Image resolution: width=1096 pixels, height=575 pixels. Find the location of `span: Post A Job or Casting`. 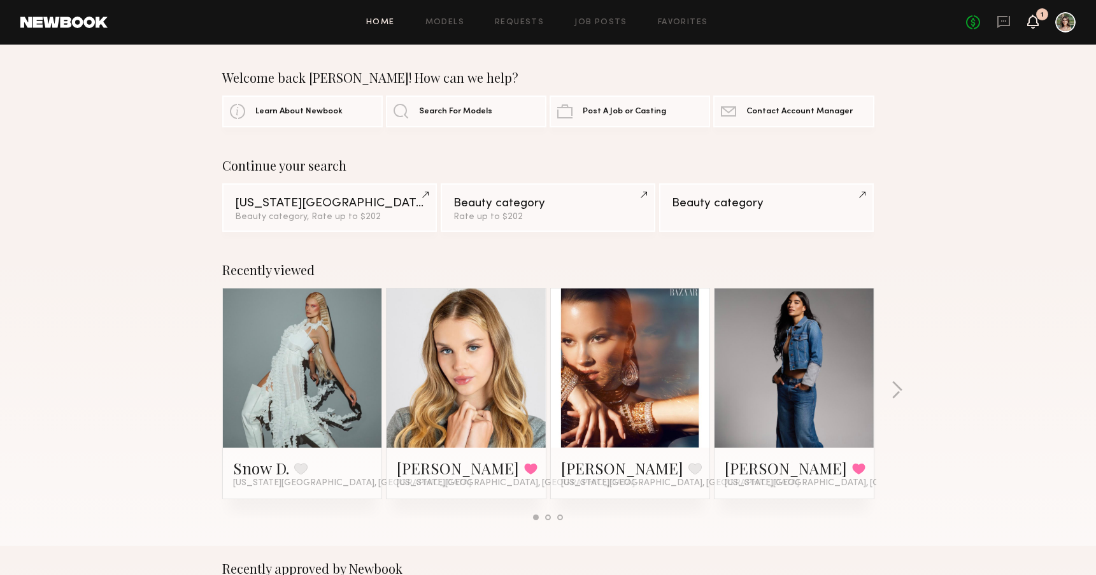

span: Post A Job or Casting is located at coordinates (624, 111).